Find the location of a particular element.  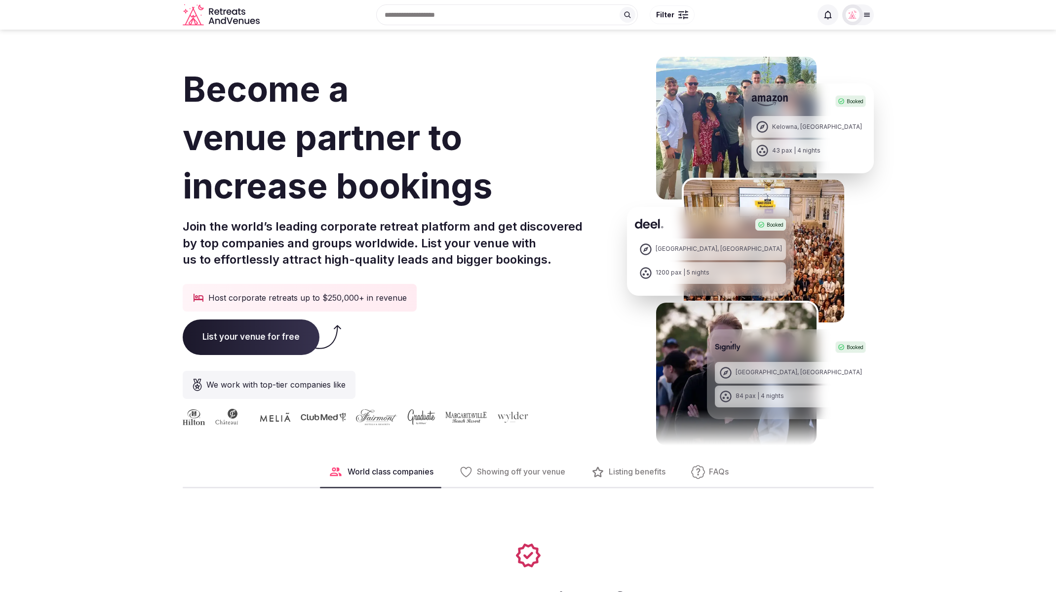

button: Listing benefits is located at coordinates (628, 472).